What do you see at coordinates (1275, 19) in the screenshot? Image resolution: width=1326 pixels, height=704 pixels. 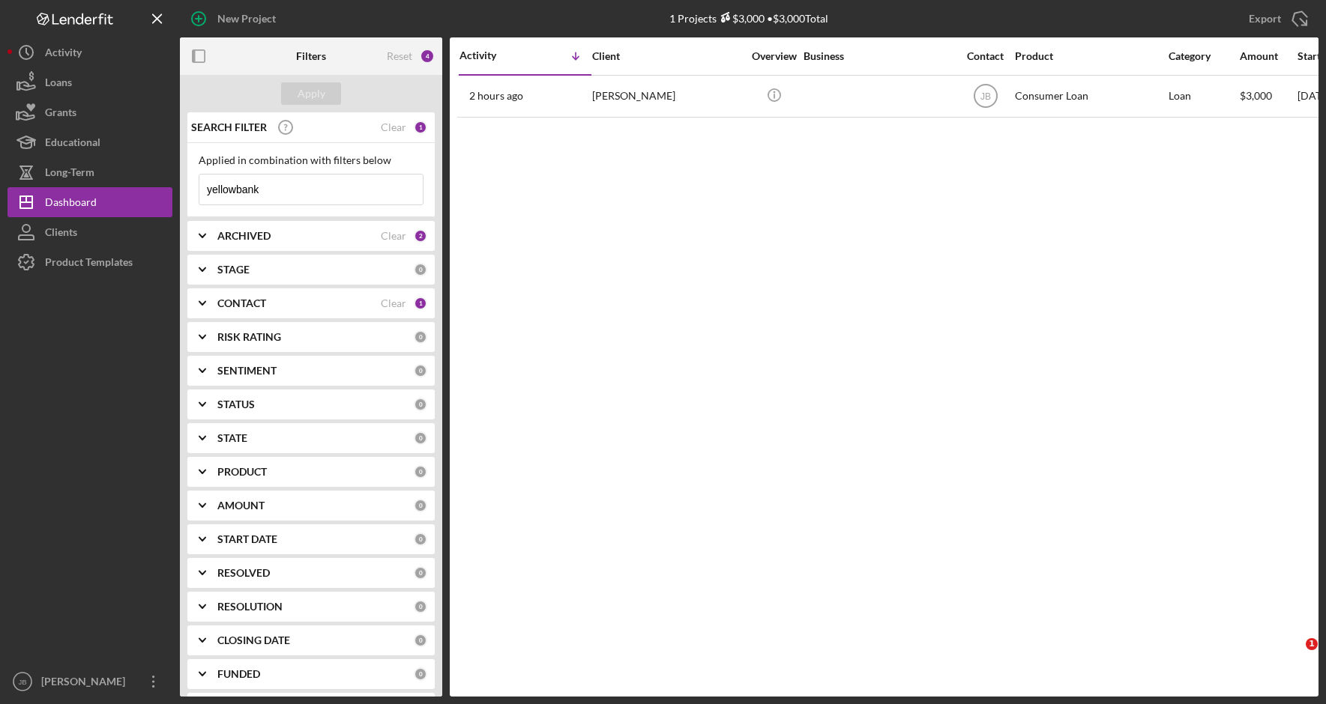 I see `button: Export` at bounding box center [1275, 19].